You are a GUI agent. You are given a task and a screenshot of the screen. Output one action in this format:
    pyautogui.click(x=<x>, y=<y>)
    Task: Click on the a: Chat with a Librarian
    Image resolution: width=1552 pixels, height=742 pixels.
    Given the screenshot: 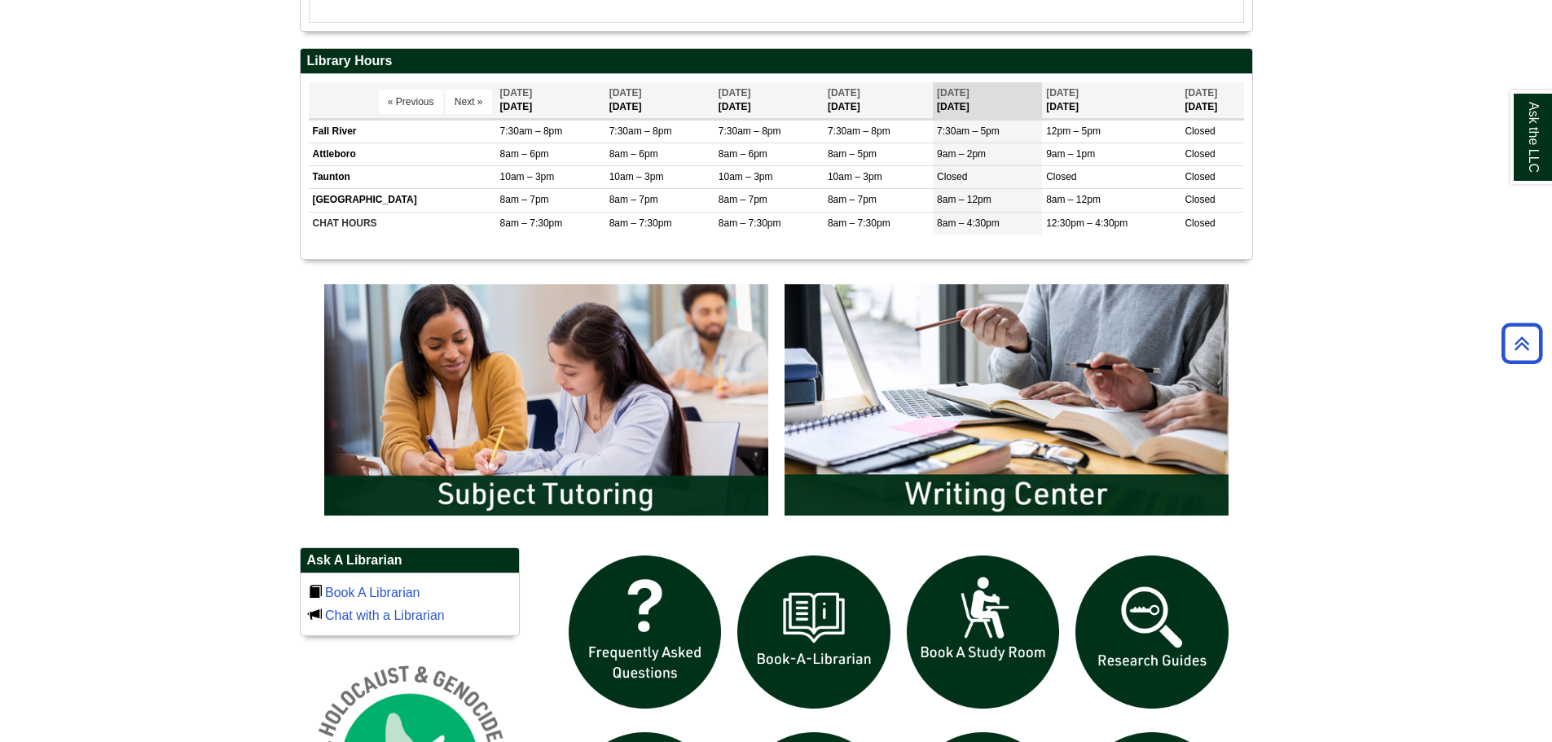 What is the action you would take?
    pyautogui.click(x=385, y=615)
    